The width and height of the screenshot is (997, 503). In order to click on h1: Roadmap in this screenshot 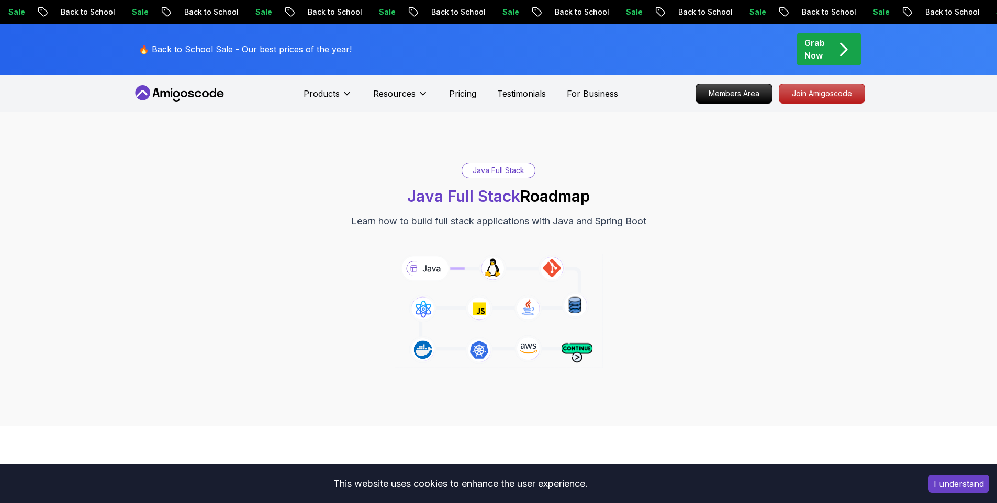, I will do `click(498, 196)`.